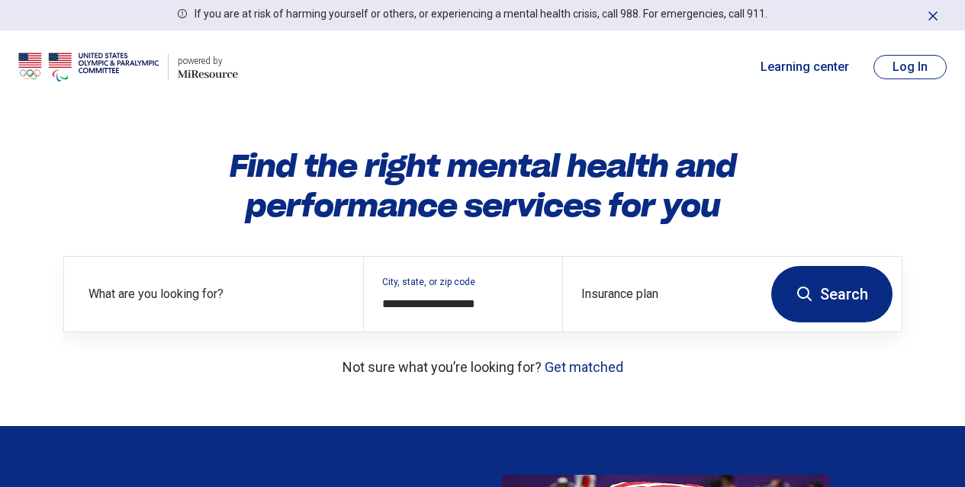  Describe the element at coordinates (88, 67) in the screenshot. I see `img: USOPC` at that location.